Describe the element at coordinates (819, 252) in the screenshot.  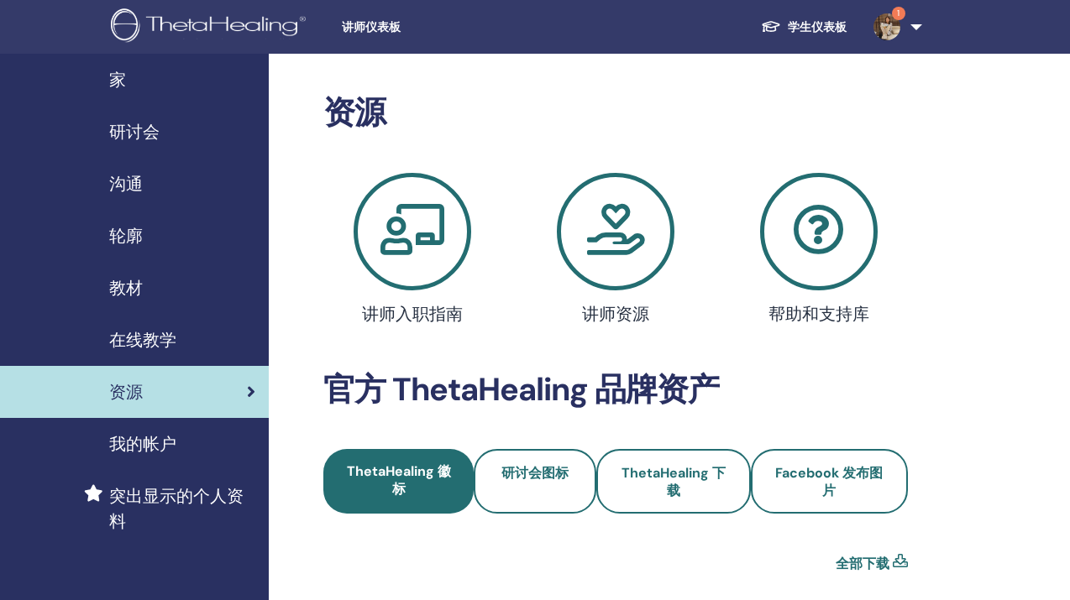
I see `a: 帮助和支持库` at that location.